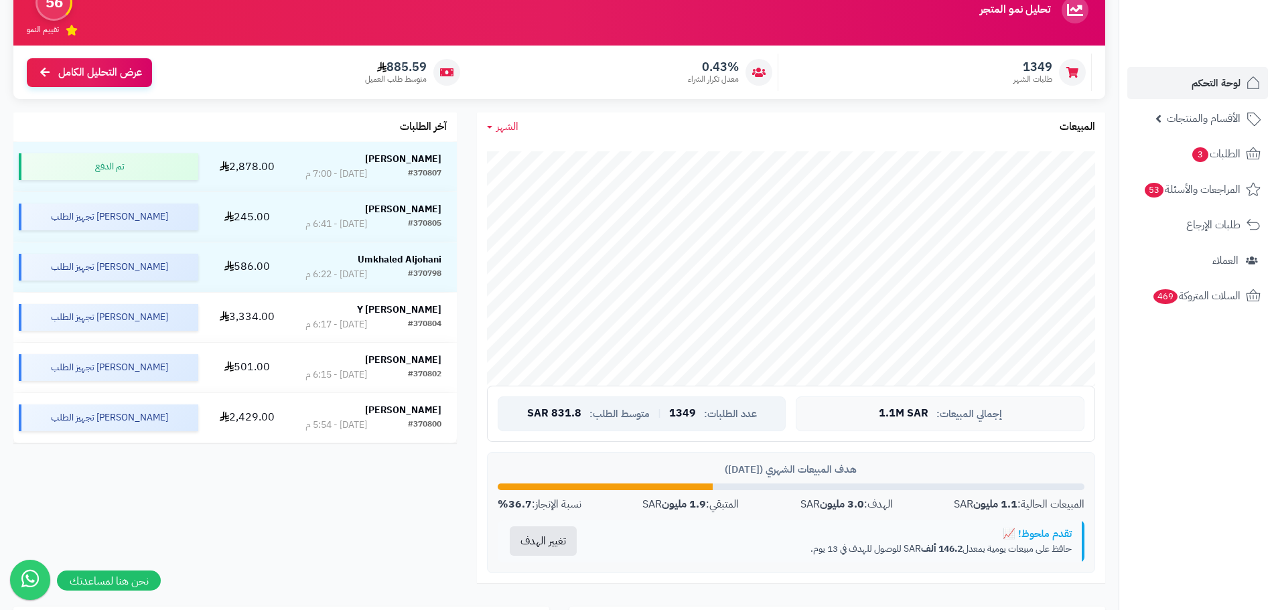 The width and height of the screenshot is (1276, 610). What do you see at coordinates (100, 72) in the screenshot?
I see `span: عرض التحليل الكامل` at bounding box center [100, 72].